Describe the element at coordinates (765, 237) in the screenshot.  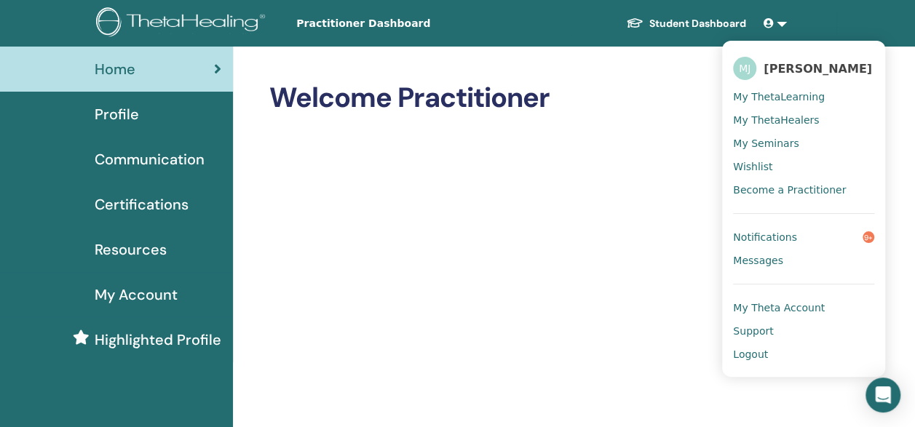
I see `span: Notifications` at that location.